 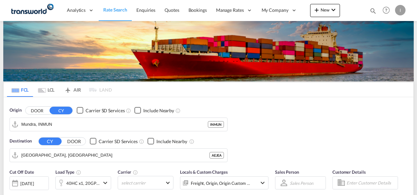 What do you see at coordinates (128, 172) in the screenshot?
I see `span: Carrier` at bounding box center [128, 172].